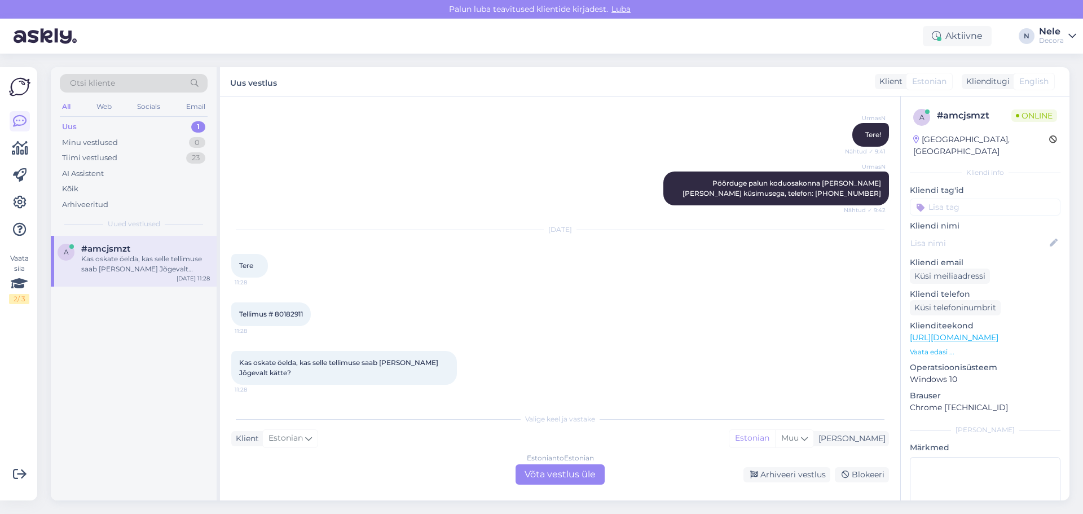 This screenshot has width=1083, height=514. Describe the element at coordinates (979, 243) in the screenshot. I see `input: Lisa nimi` at that location.